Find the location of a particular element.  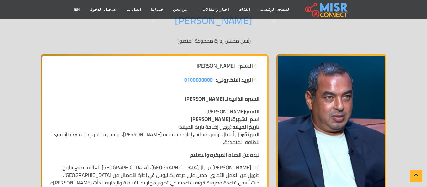

span: 0100000000 is located at coordinates (199, 79).